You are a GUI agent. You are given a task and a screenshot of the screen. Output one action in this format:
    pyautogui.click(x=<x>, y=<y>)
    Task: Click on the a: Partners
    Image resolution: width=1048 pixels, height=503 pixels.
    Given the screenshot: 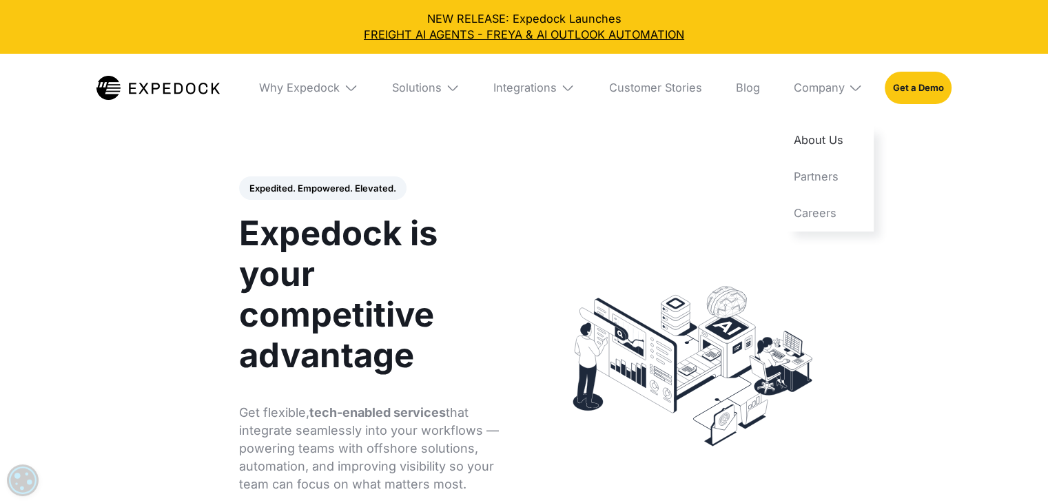 What is the action you would take?
    pyautogui.click(x=828, y=176)
    